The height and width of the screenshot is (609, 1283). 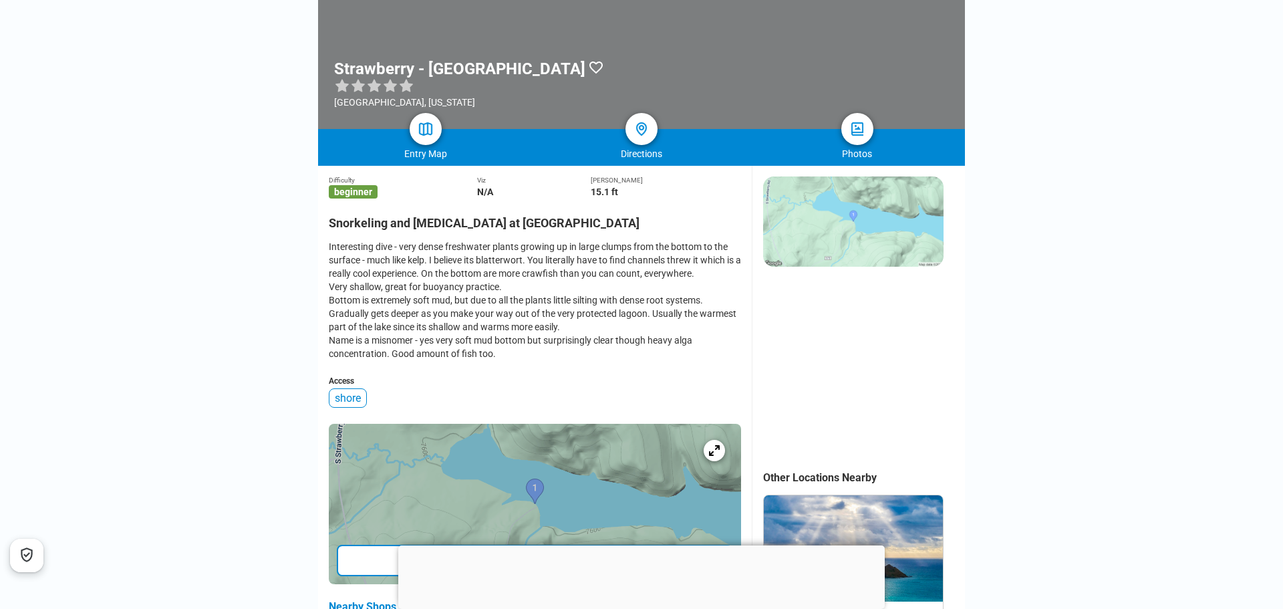 What do you see at coordinates (353, 192) in the screenshot?
I see `span: beginner` at bounding box center [353, 192].